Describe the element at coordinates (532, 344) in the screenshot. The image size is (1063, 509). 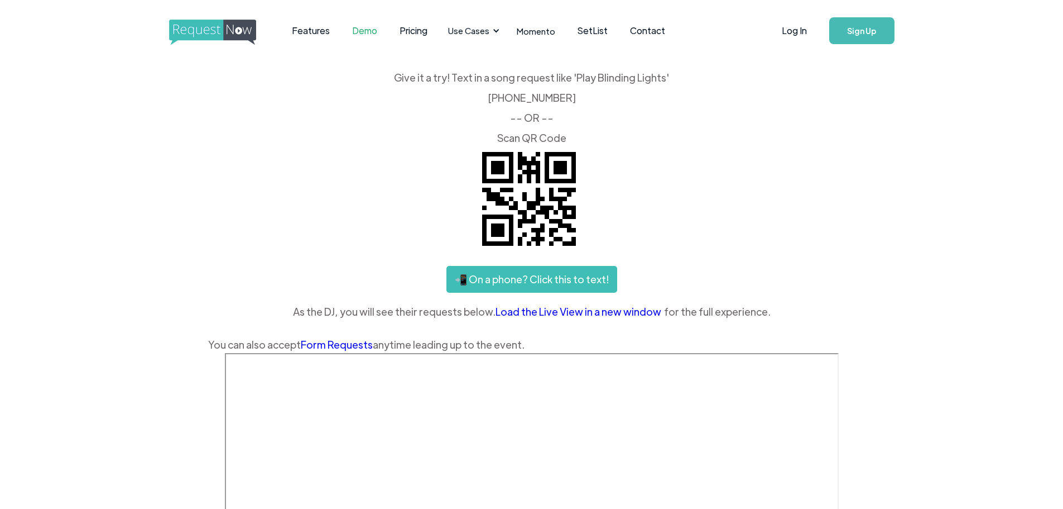
I see `div: You can also accept anytime leading up to the event.` at that location.